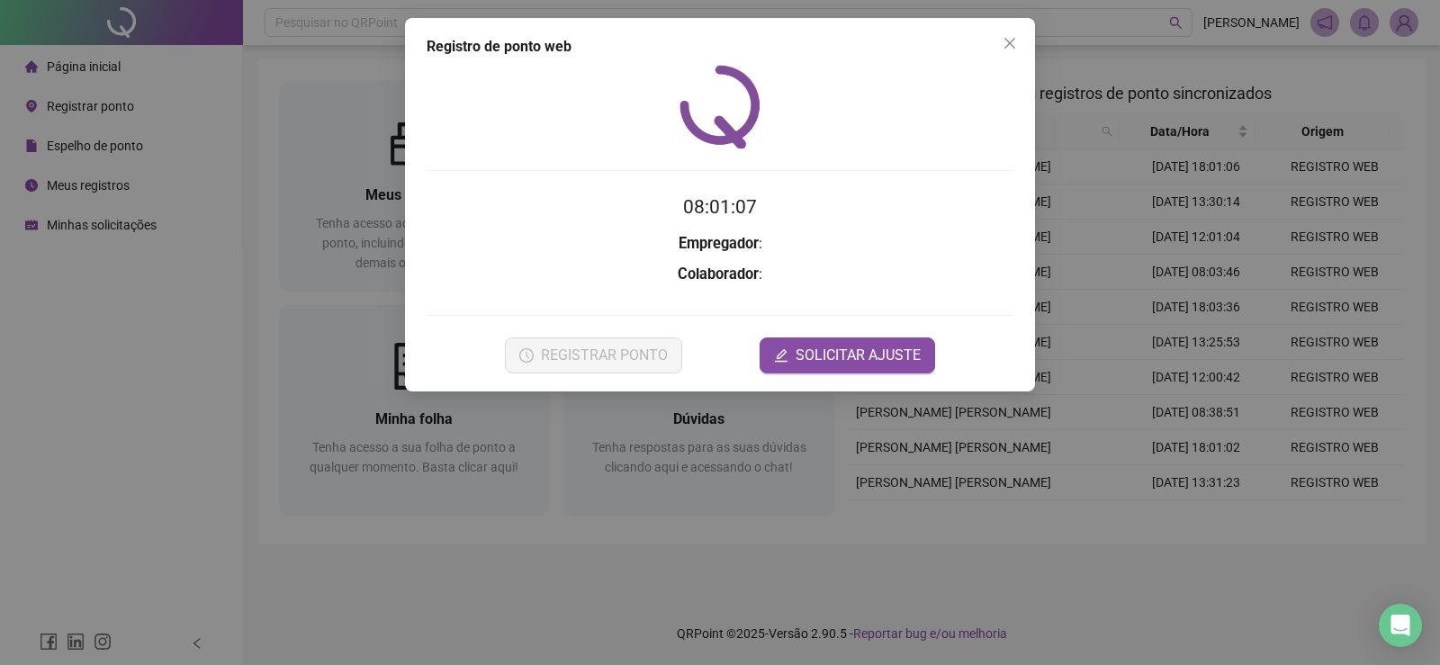 The height and width of the screenshot is (665, 1440). Describe the element at coordinates (718, 274) in the screenshot. I see `strong: Colaborador` at that location.